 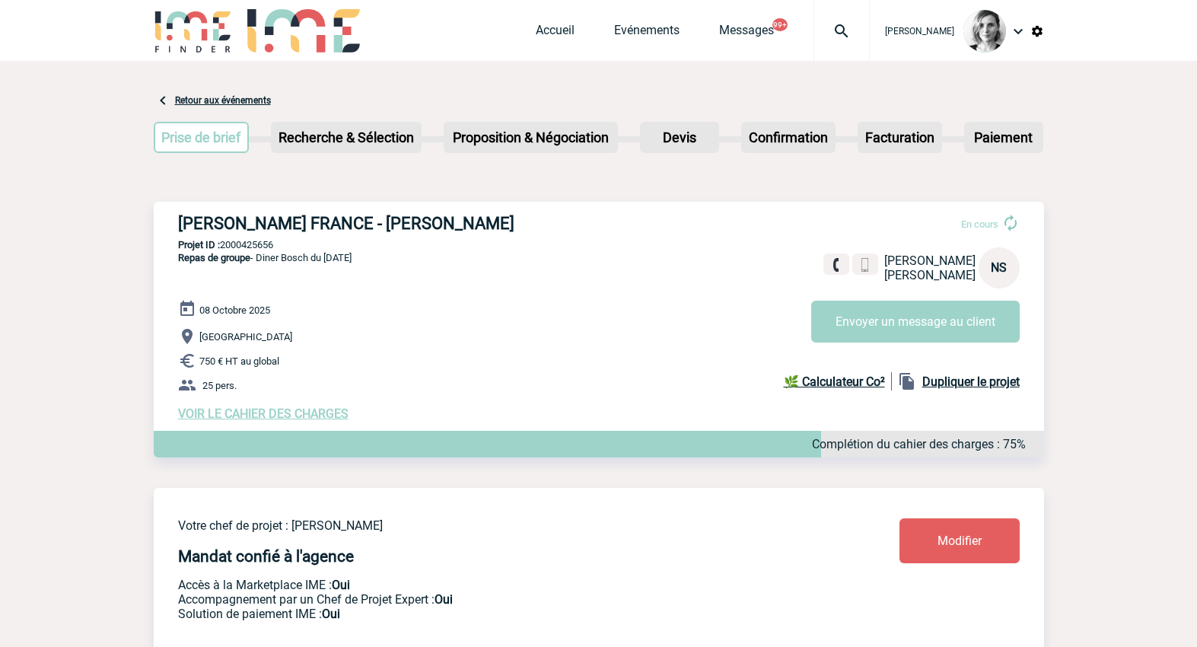 What do you see at coordinates (214, 257) in the screenshot?
I see `span: Repas de groupe` at bounding box center [214, 257].